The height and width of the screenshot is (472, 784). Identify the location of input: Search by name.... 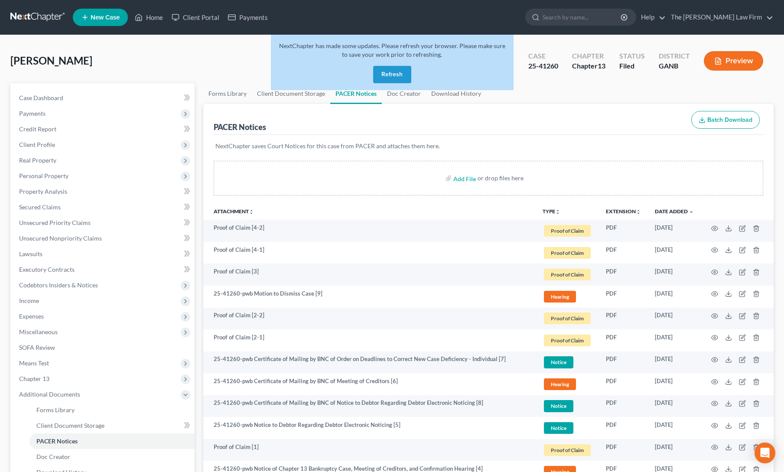
(582, 17).